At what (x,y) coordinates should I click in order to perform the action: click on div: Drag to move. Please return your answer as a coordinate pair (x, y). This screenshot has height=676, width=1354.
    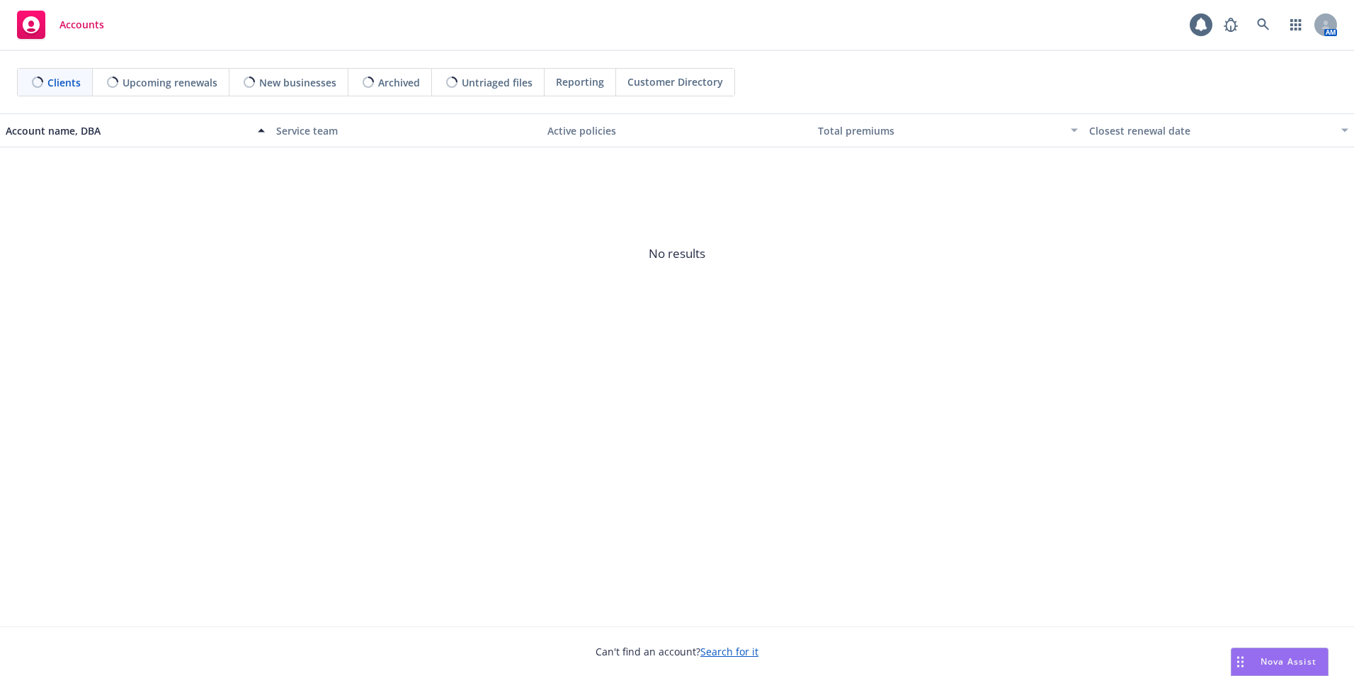
    Looking at the image, I should click on (1240, 662).